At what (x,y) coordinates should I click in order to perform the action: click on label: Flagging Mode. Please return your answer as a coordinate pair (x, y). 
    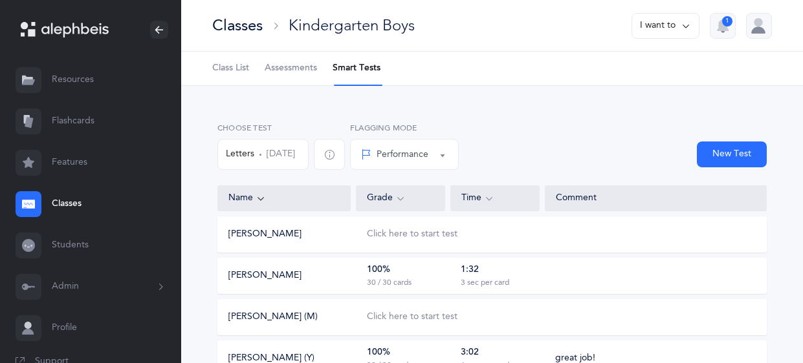
    Looking at the image, I should click on (404, 128).